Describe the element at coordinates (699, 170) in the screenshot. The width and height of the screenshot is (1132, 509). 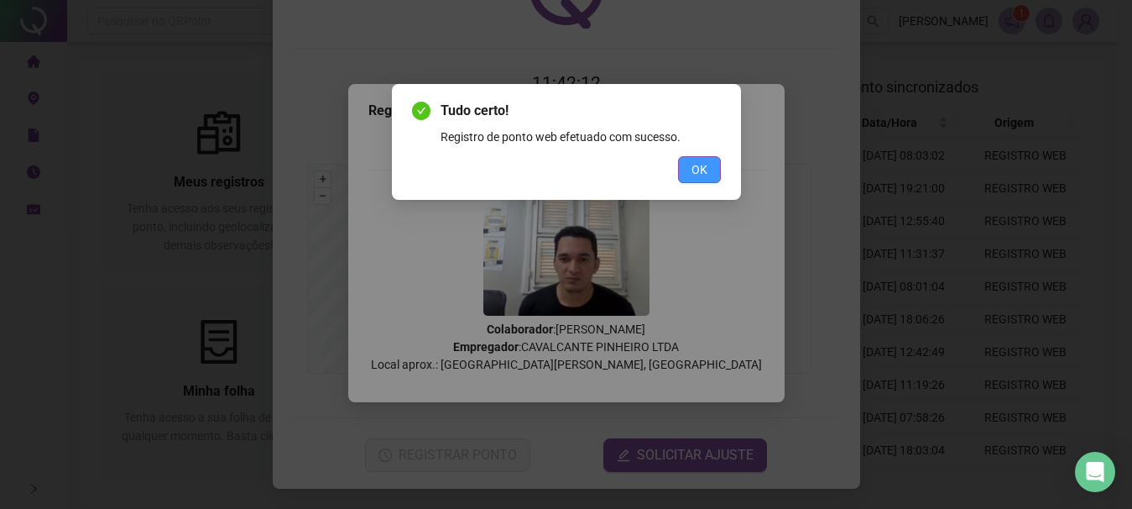
I see `span: OK` at that location.